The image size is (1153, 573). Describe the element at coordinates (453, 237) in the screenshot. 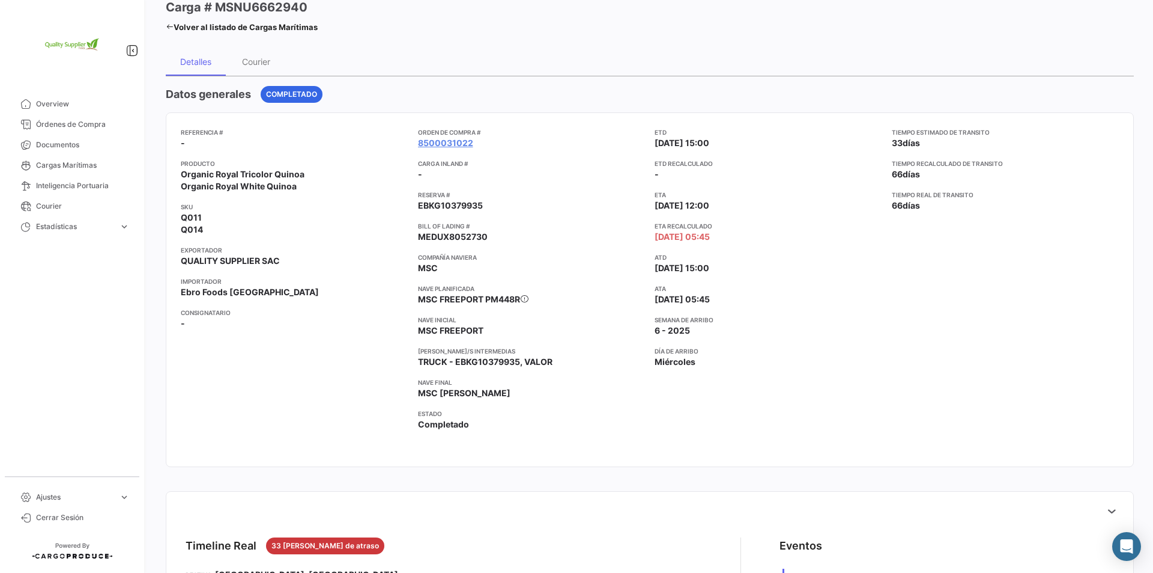

I see `span: MEDUX8052730` at that location.